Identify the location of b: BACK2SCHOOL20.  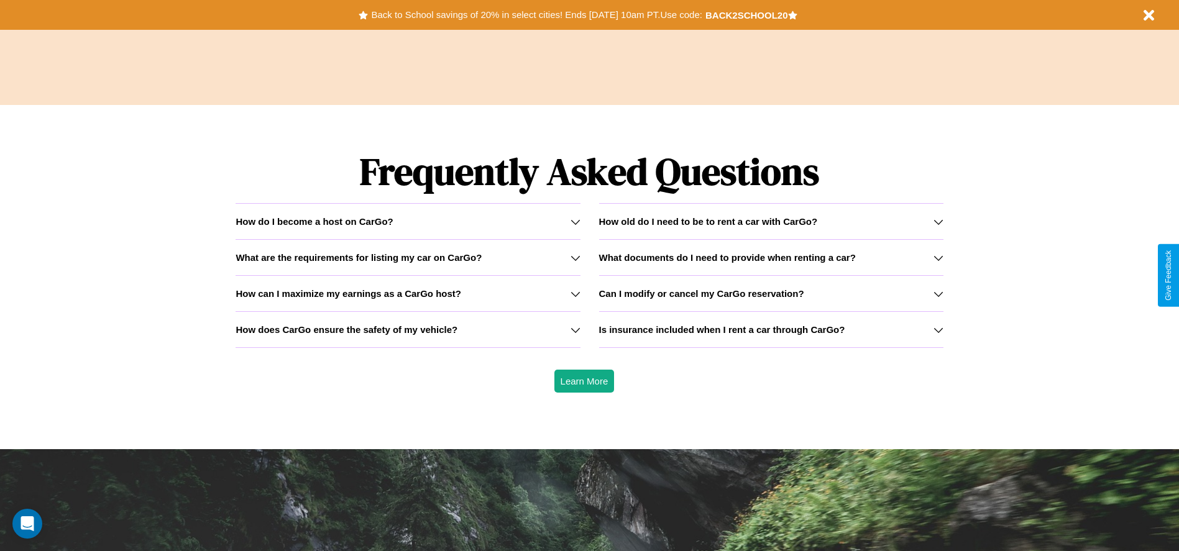
(746, 15).